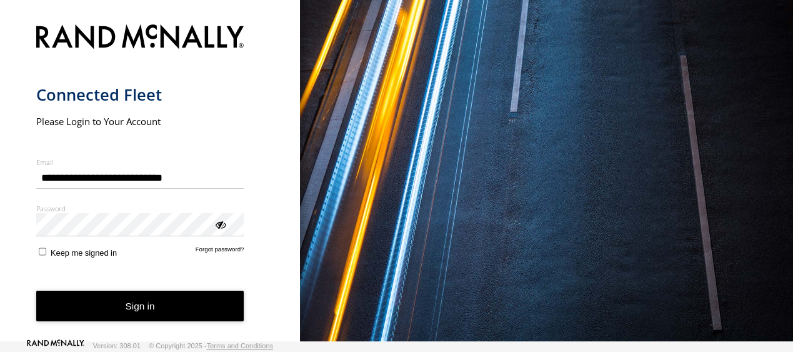  Describe the element at coordinates (84, 253) in the screenshot. I see `span: Keep me signed in` at that location.